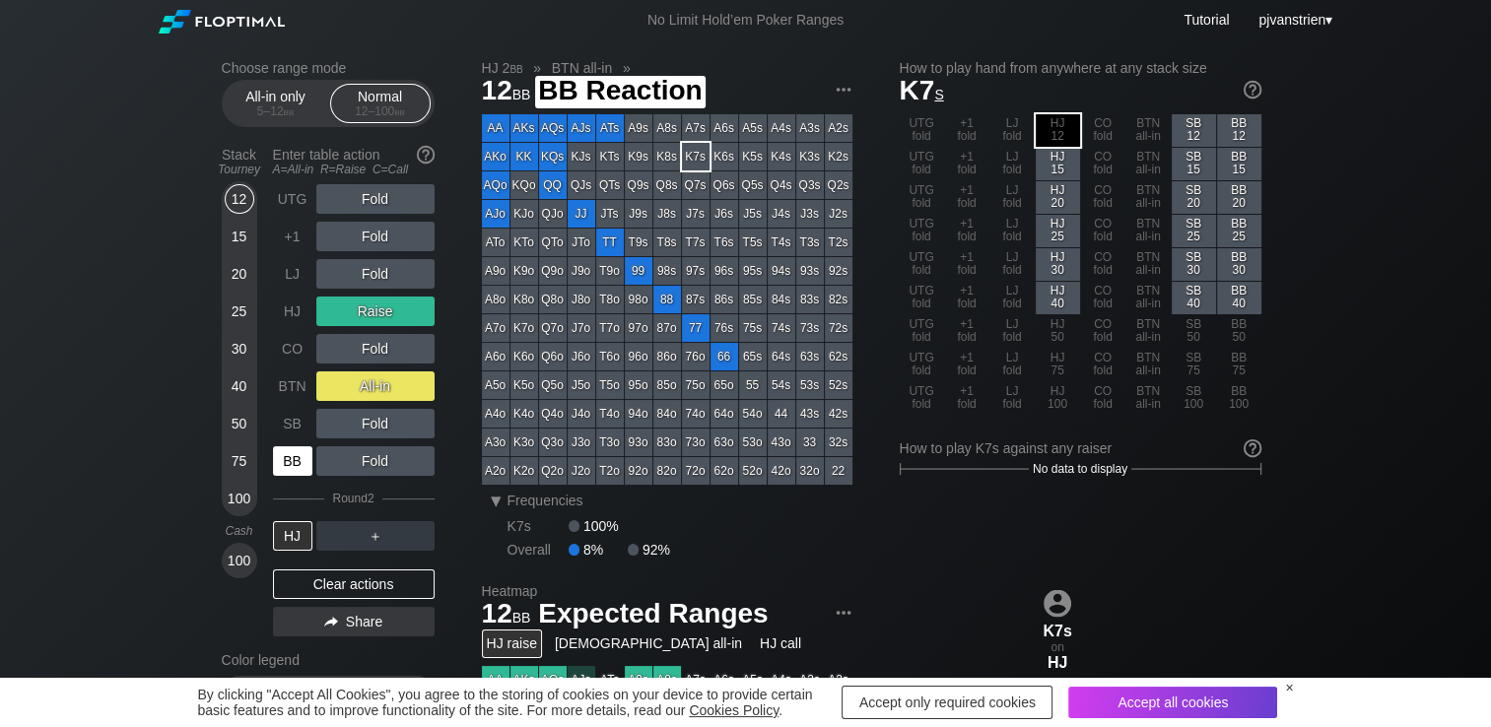 Image resolution: width=1491 pixels, height=727 pixels. What do you see at coordinates (724, 128) in the screenshot?
I see `div: A6s` at bounding box center [724, 128].